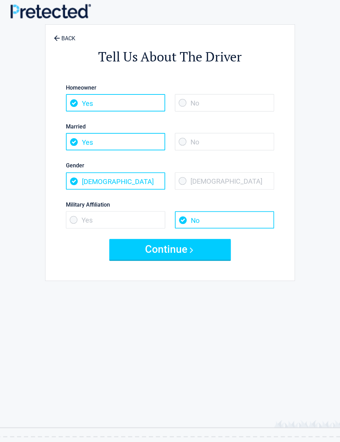 This screenshot has height=442, width=340. I want to click on label: Homeowner, so click(170, 87).